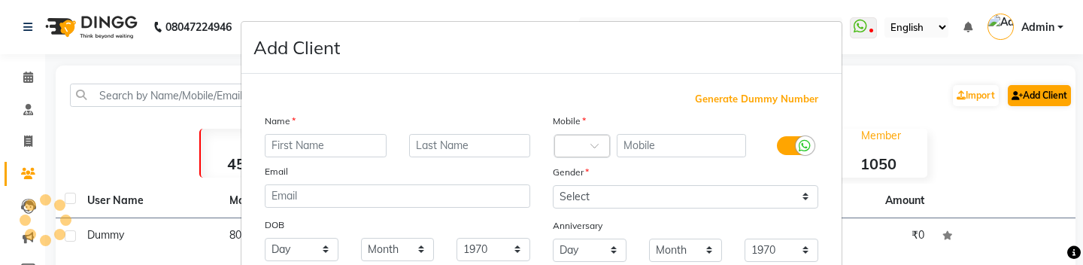 This screenshot has height=265, width=1083. Describe the element at coordinates (470, 145) in the screenshot. I see `input: Last Name` at that location.